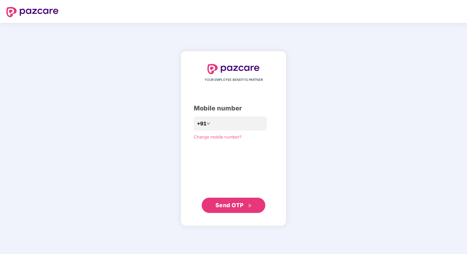 This screenshot has width=467, height=254. What do you see at coordinates (233, 205) in the screenshot?
I see `button: Send OTPdouble-right` at bounding box center [233, 205].